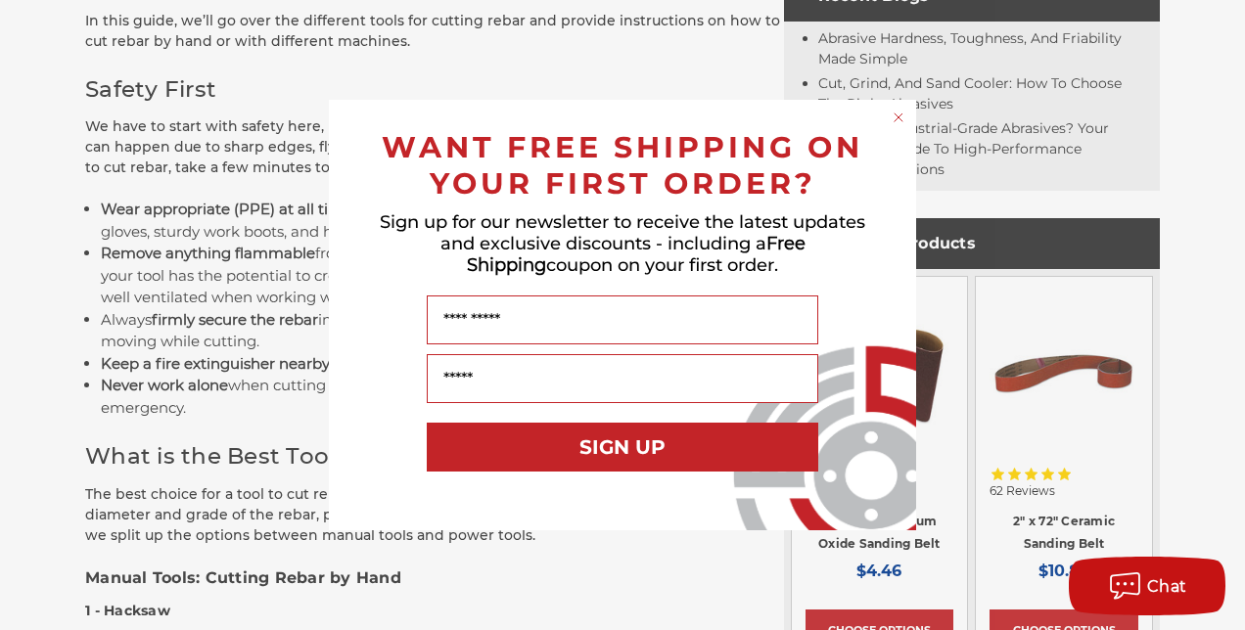 The image size is (1245, 630). I want to click on span: Sign up for our newsletter to receive the latest updates and exclusive discounts - including a co..., so click(623, 244).